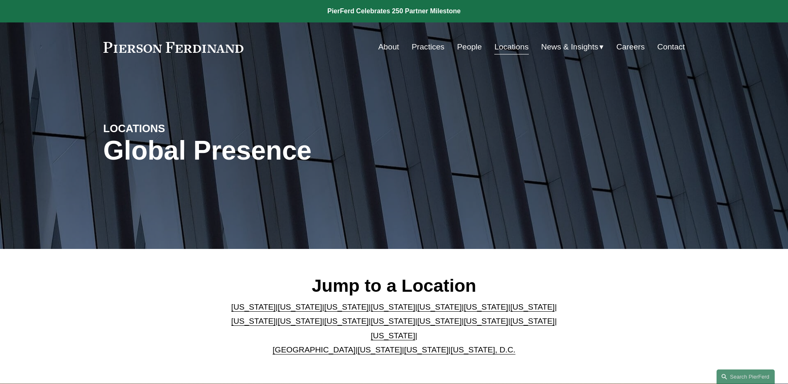 The width and height of the screenshot is (788, 384). What do you see at coordinates (389, 47) in the screenshot?
I see `a: About` at bounding box center [389, 47].